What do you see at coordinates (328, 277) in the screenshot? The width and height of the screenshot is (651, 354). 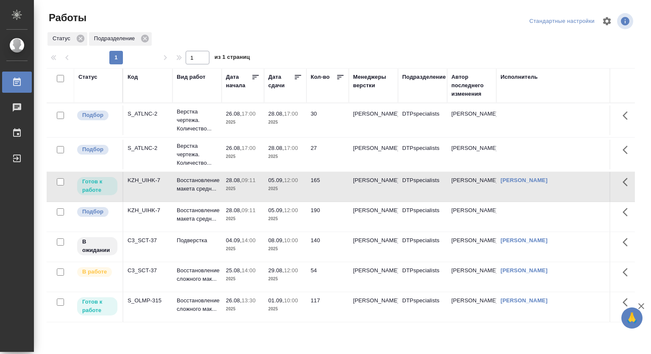 I see `td: 54` at bounding box center [328, 277].